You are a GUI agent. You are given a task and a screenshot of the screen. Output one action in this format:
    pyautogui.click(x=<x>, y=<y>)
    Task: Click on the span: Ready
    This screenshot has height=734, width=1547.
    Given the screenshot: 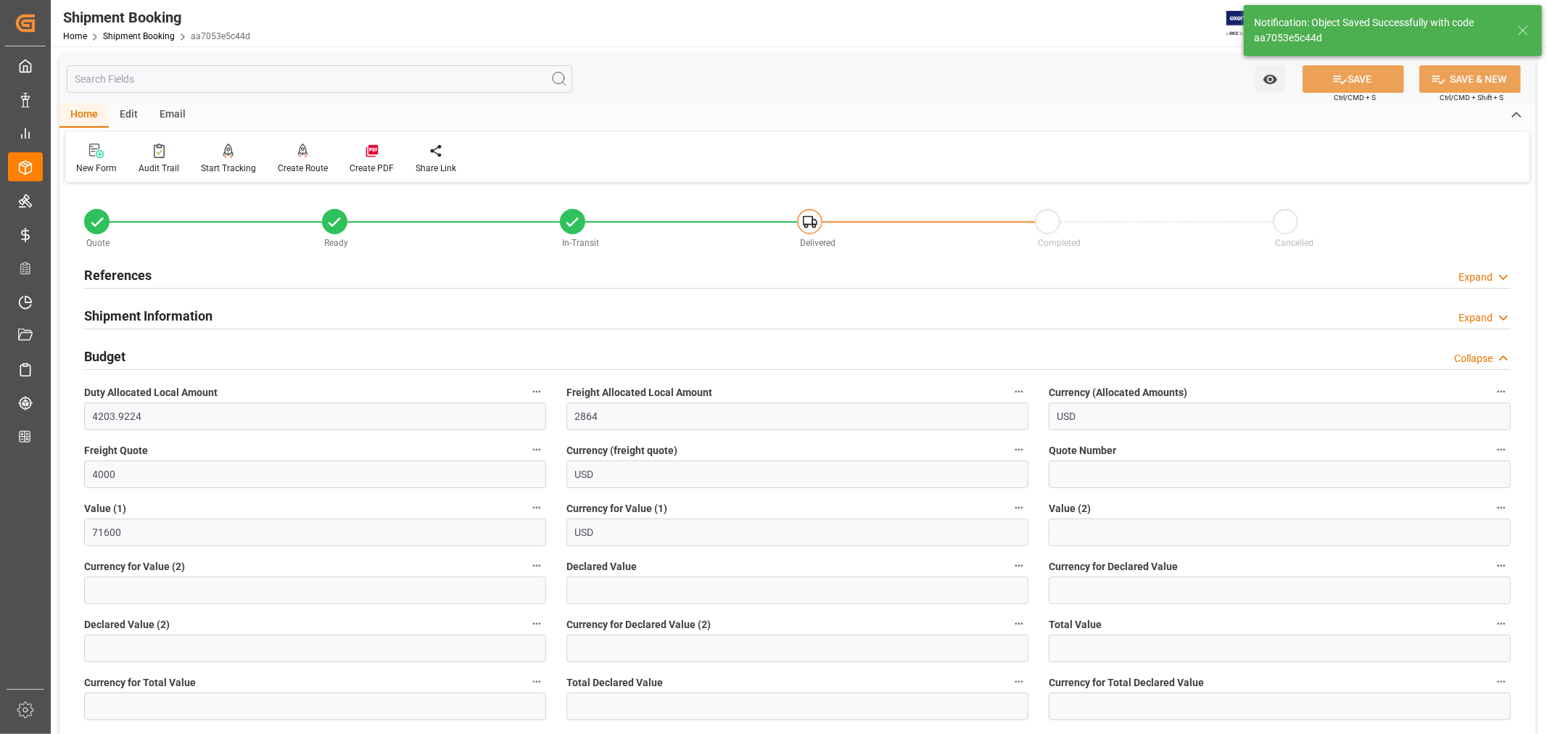 What is the action you would take?
    pyautogui.click(x=336, y=243)
    